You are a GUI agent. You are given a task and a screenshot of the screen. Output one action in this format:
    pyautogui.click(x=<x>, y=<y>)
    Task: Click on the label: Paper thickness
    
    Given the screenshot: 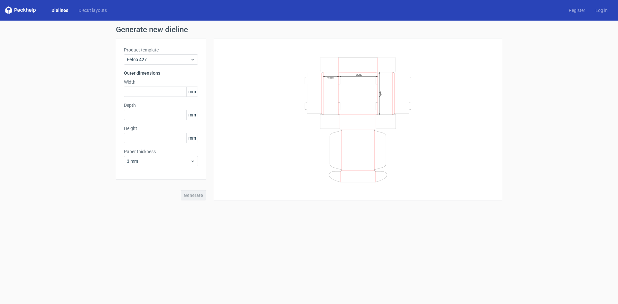 What is the action you would take?
    pyautogui.click(x=161, y=152)
    